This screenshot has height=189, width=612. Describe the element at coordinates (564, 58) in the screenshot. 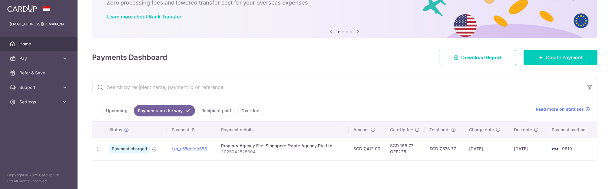

I see `span: Create Payment` at that location.